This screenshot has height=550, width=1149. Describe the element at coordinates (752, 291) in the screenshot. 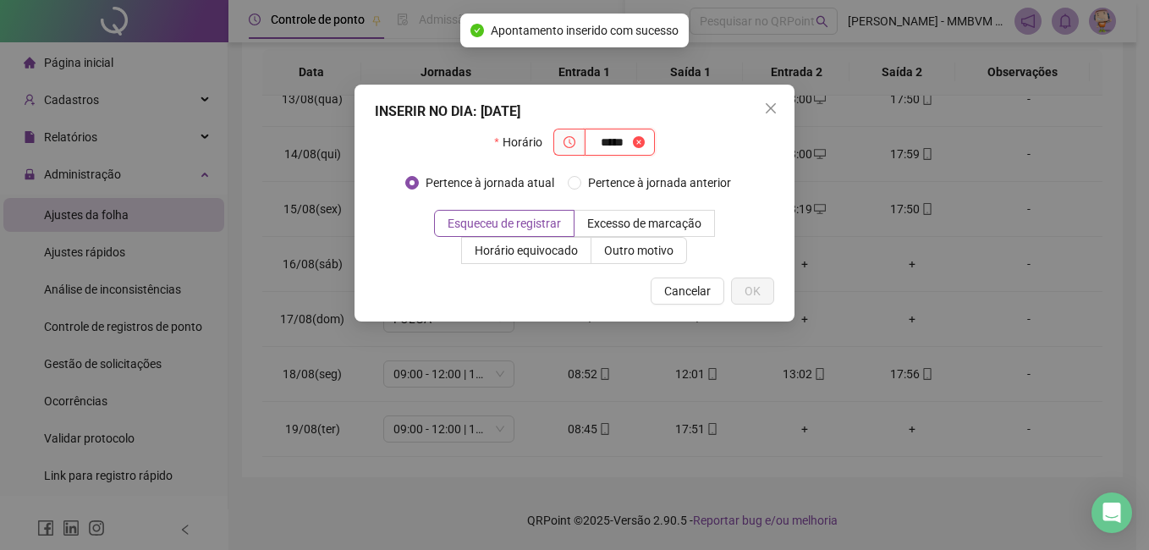

I see `button: OK` at that location.